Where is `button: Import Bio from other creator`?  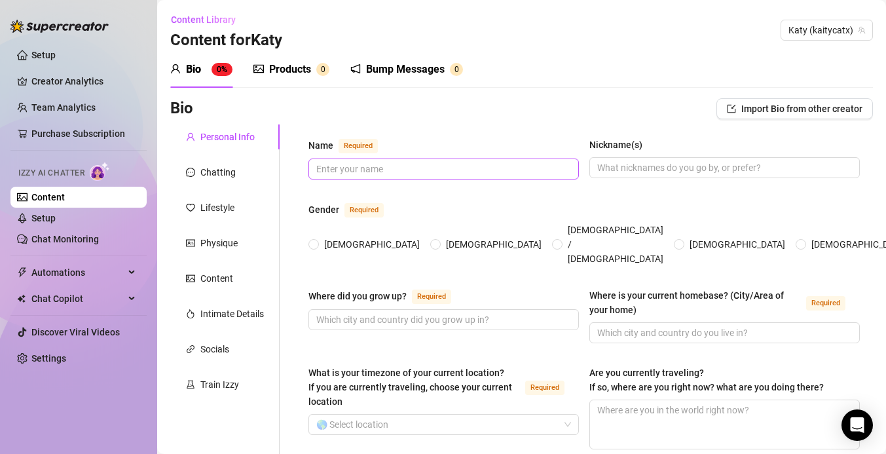 button: Import Bio from other creator is located at coordinates (794, 109).